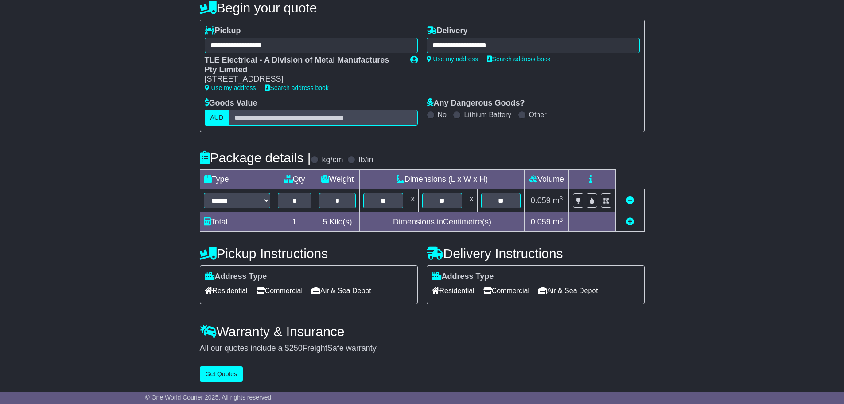  I want to click on td: Dimensions (L x W x H), so click(442, 179).